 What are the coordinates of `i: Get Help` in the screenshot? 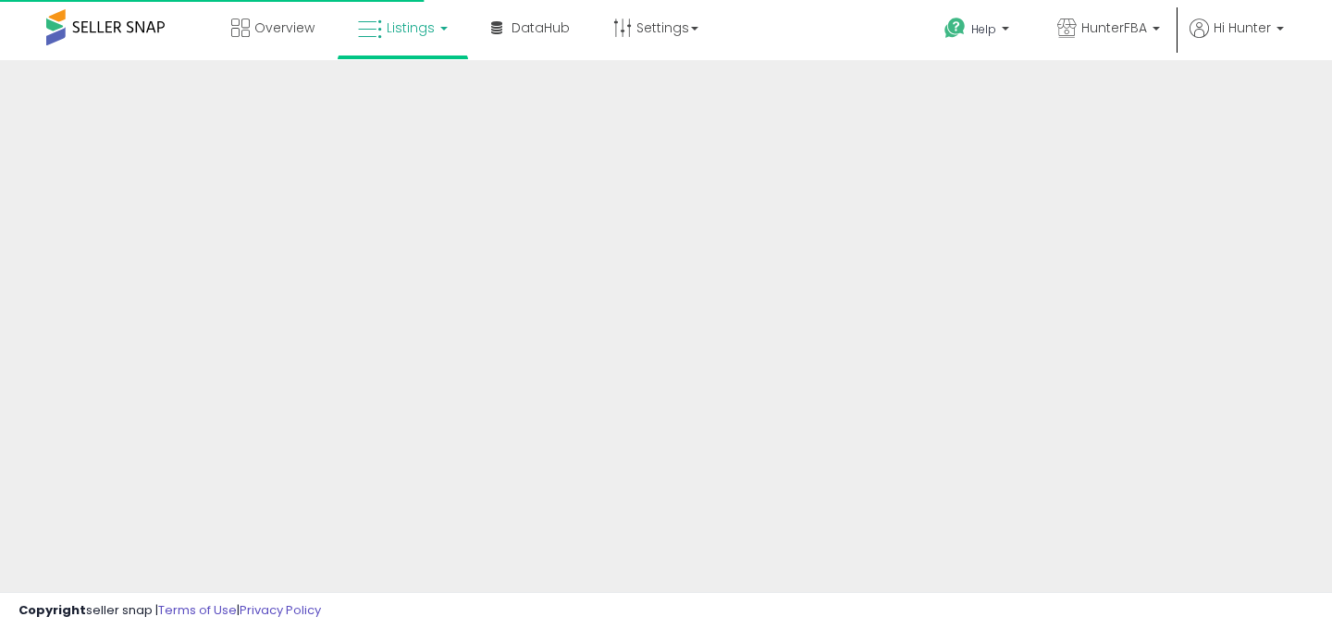 It's located at (955, 28).